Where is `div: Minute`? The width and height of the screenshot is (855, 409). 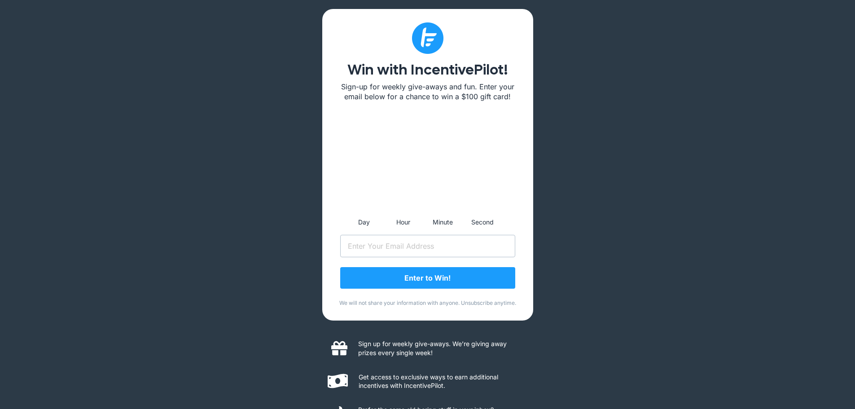 div: Minute is located at coordinates (443, 222).